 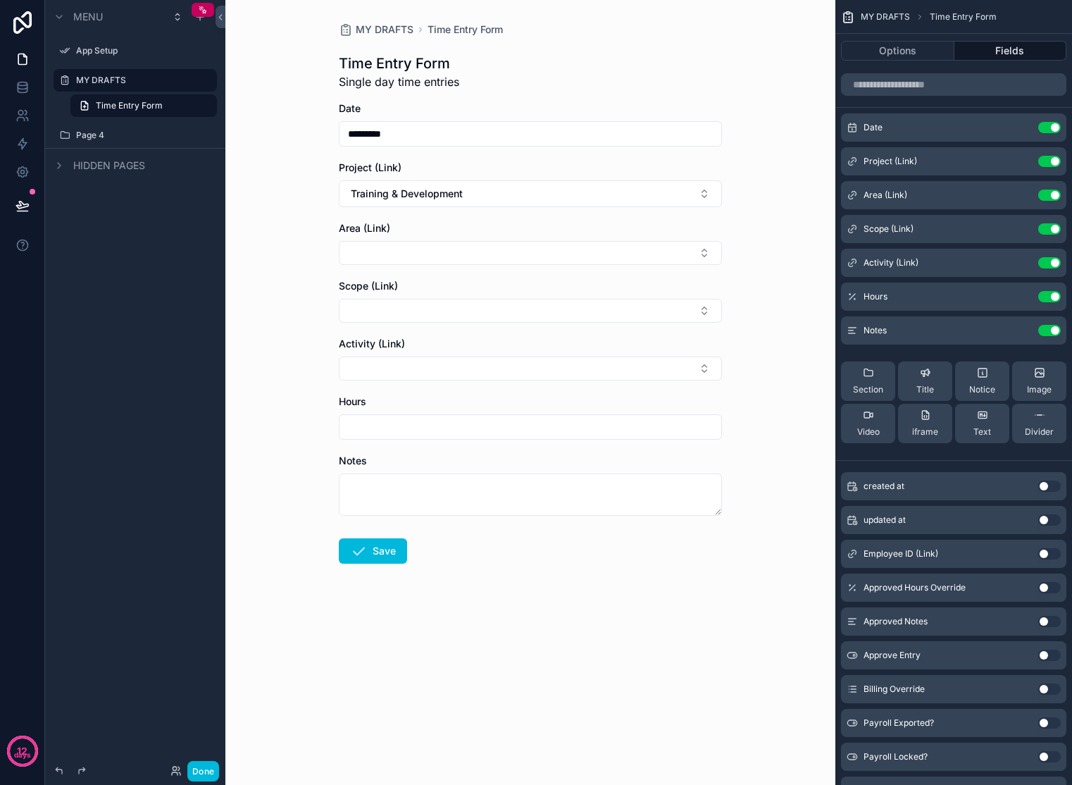 I want to click on a: Page 4, so click(x=142, y=135).